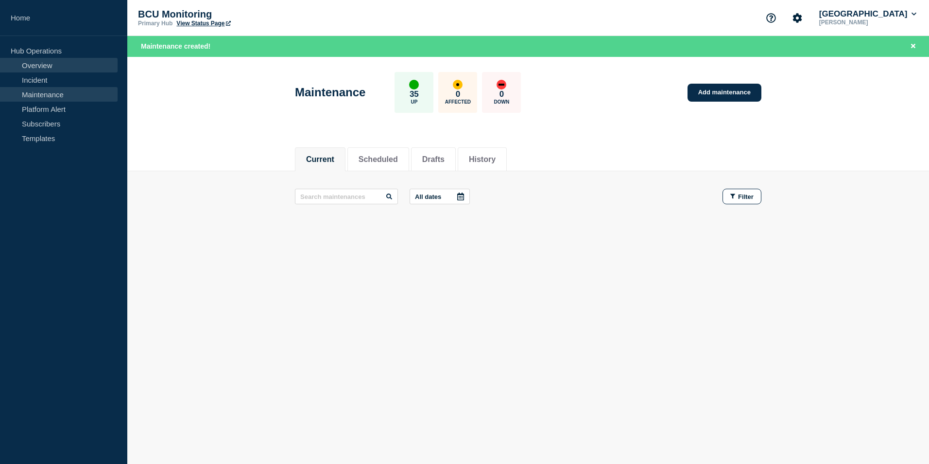  Describe the element at coordinates (458, 102) in the screenshot. I see `p: Affected` at that location.